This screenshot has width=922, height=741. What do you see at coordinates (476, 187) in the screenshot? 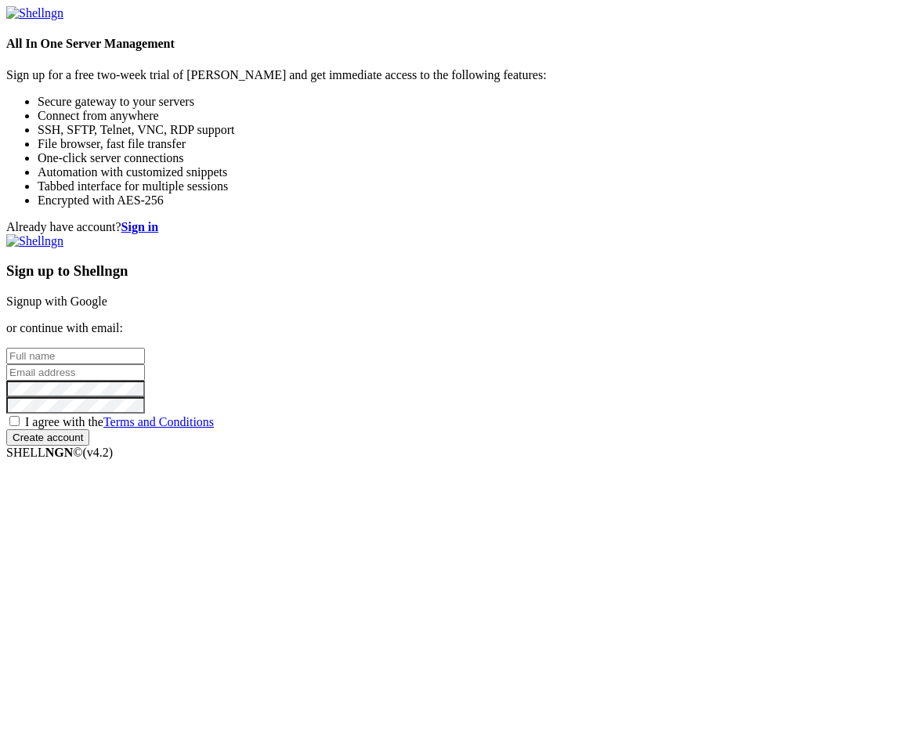
I see `li: Tabbed interface for multiple sessions` at bounding box center [476, 187].